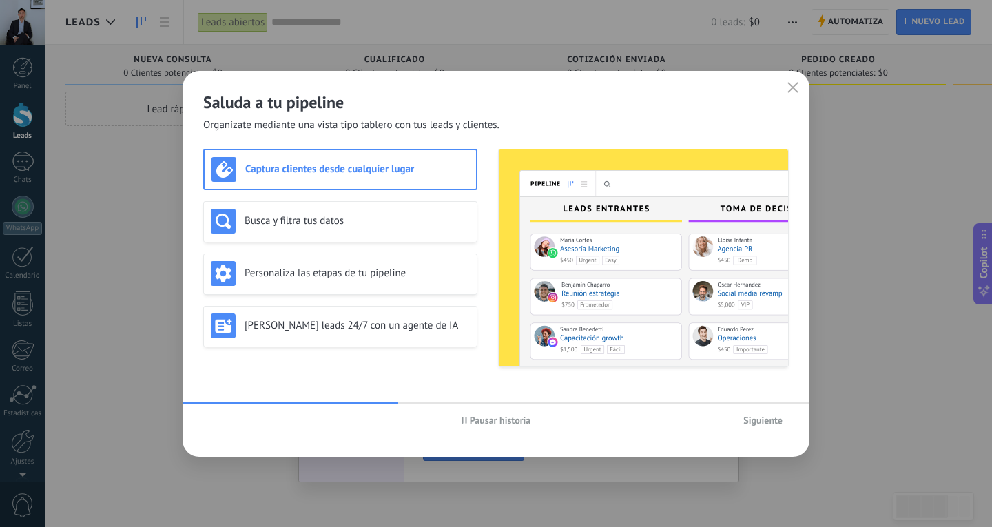  What do you see at coordinates (762, 420) in the screenshot?
I see `span: Siguiente` at bounding box center [762, 420].